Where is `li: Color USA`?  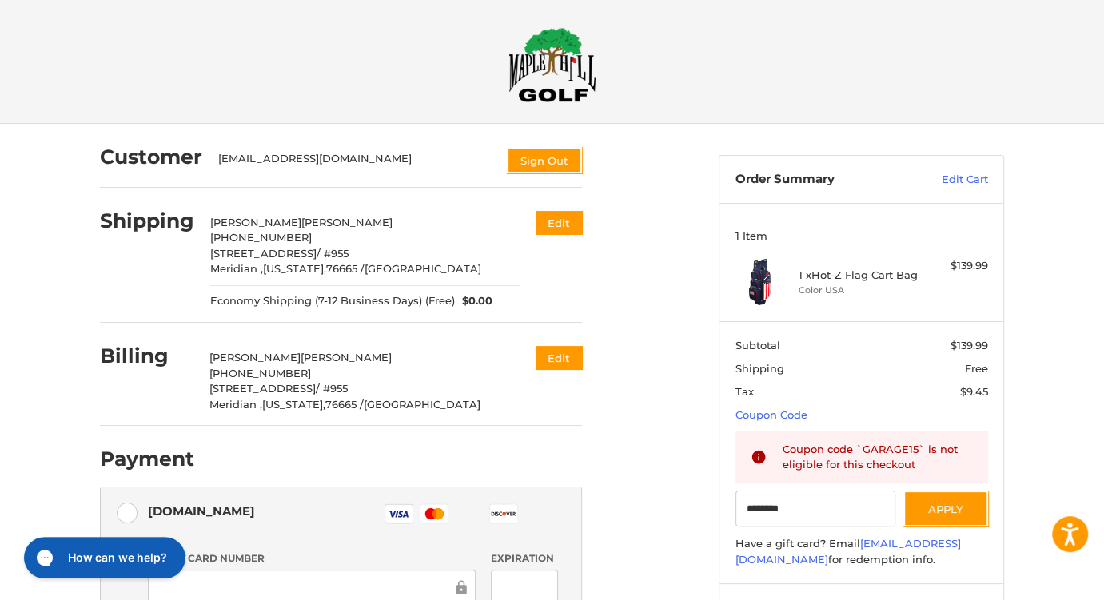
li: Color USA is located at coordinates (859, 290).